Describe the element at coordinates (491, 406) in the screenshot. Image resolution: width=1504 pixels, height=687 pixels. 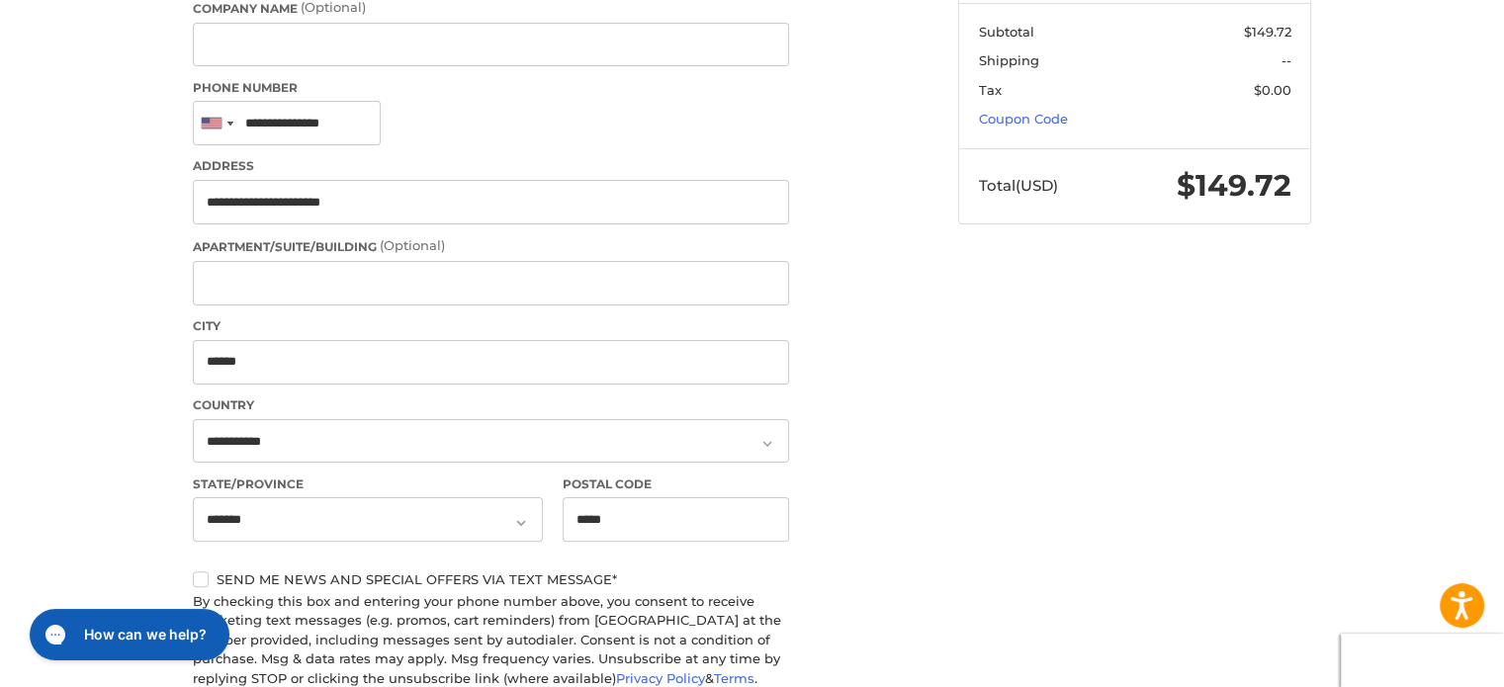
I see `label: Country` at that location.